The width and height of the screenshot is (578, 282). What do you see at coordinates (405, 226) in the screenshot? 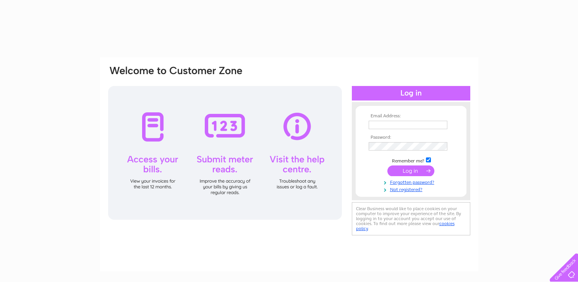
I see `a: cookies policy` at bounding box center [405, 226].